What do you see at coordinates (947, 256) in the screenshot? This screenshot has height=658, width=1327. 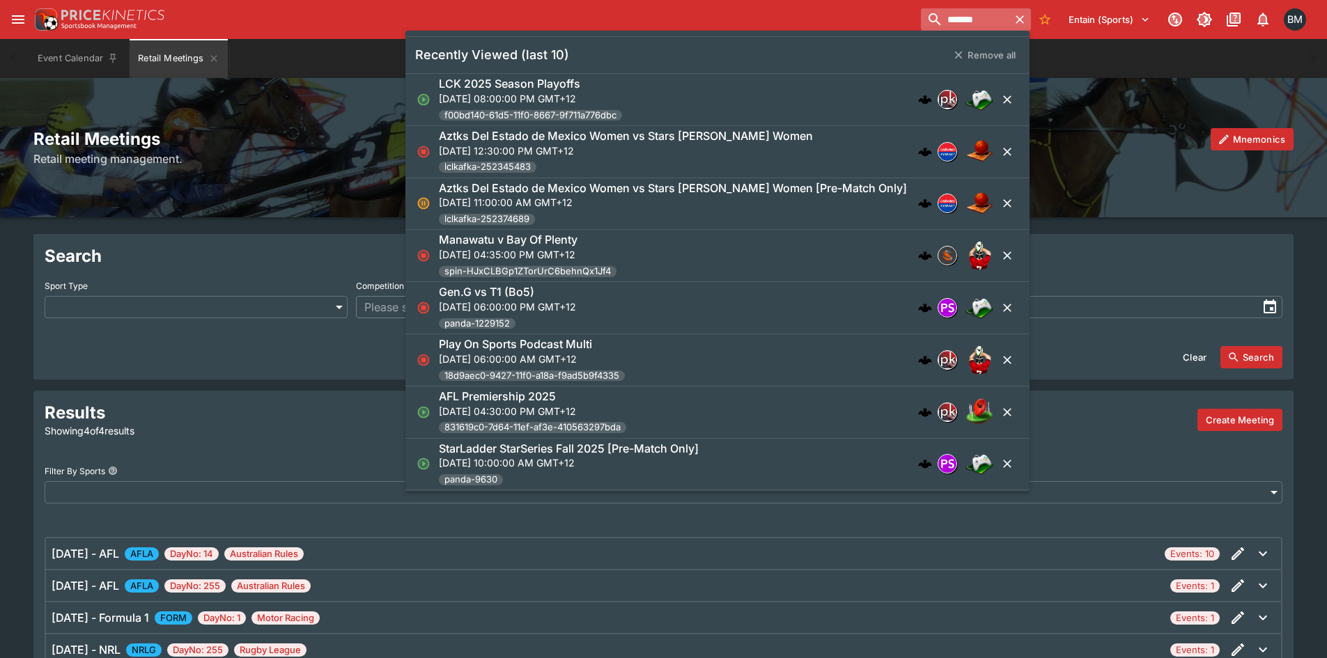 I see `div: sportingsolutions` at bounding box center [947, 256].